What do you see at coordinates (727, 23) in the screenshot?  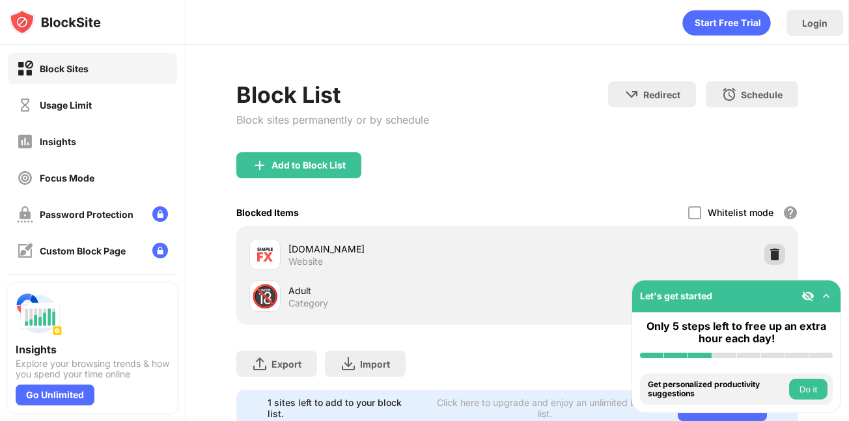 I see `div: animation` at bounding box center [727, 23].